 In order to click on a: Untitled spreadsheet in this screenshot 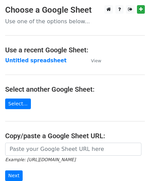, I will do `click(36, 61)`.